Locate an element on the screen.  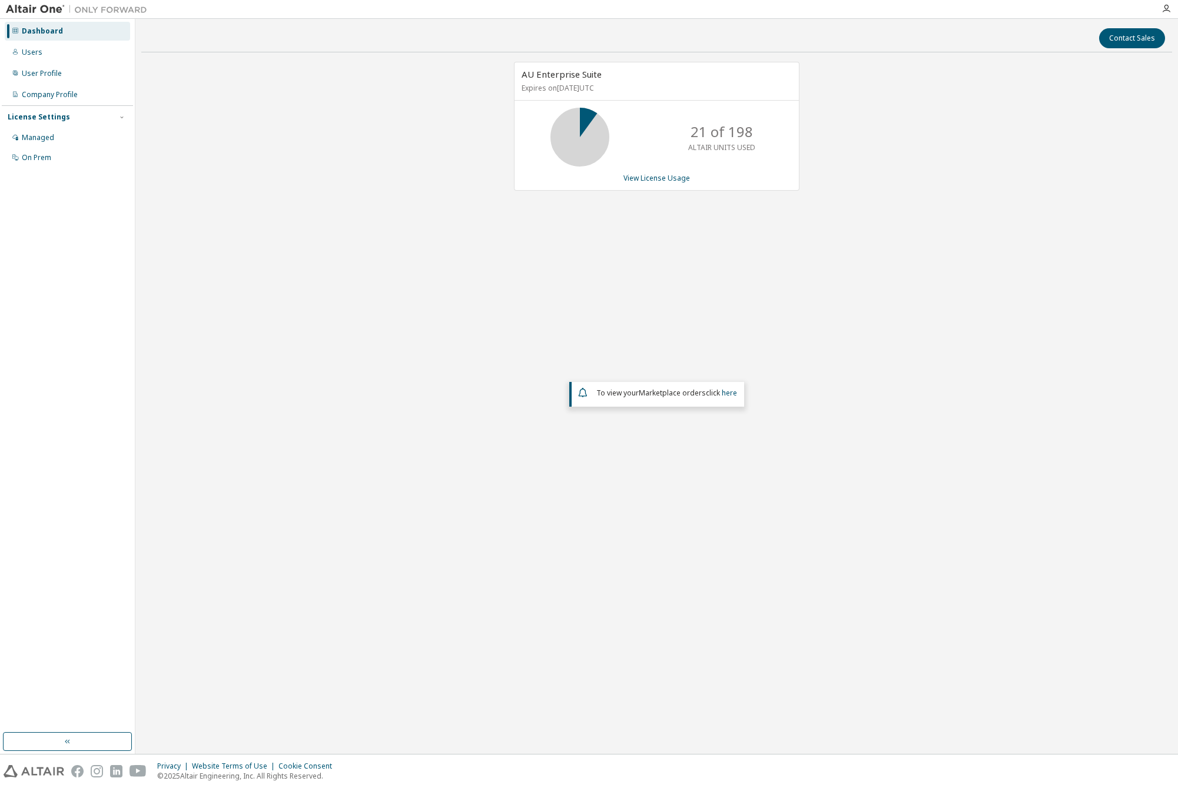
img: youtube.svg is located at coordinates (138, 771).